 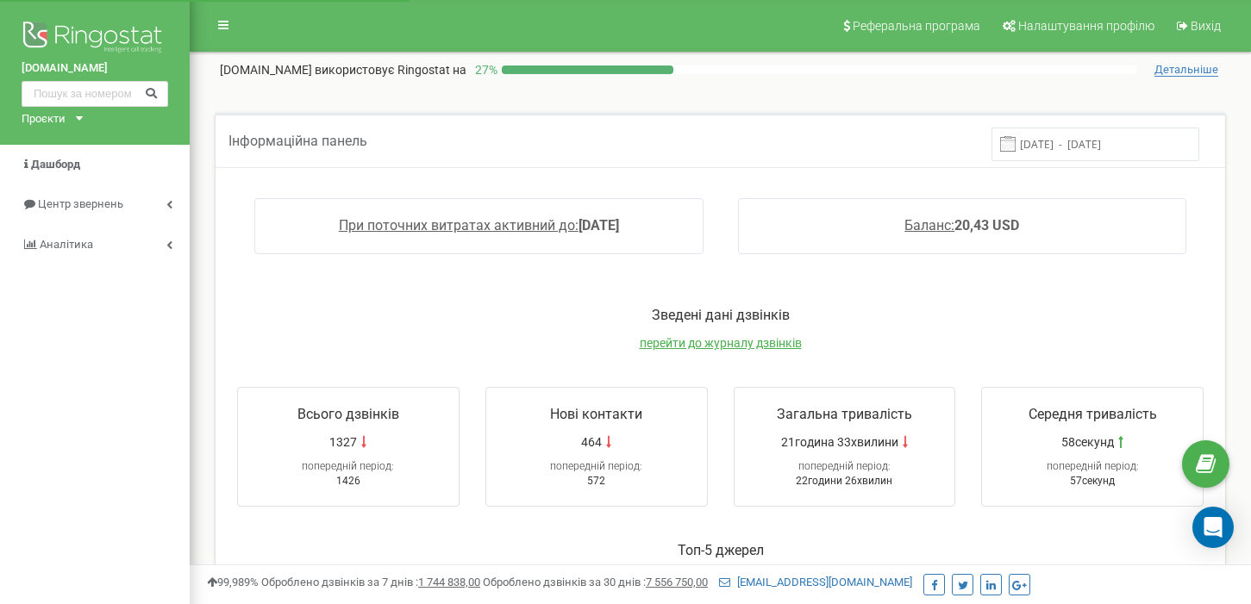 I want to click on span: 464, so click(x=592, y=442).